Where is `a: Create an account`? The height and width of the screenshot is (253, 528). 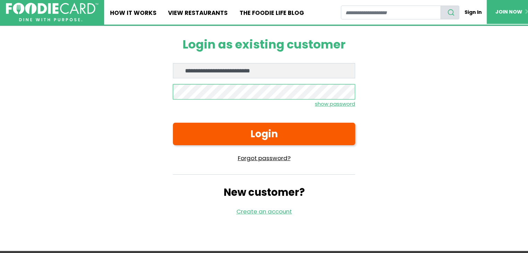
a: Create an account is located at coordinates (264, 212).